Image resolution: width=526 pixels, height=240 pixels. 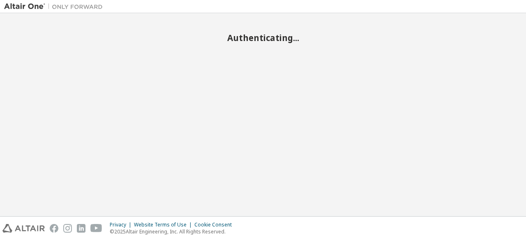 What do you see at coordinates (215, 225) in the screenshot?
I see `div: Cookie Consent` at bounding box center [215, 225].